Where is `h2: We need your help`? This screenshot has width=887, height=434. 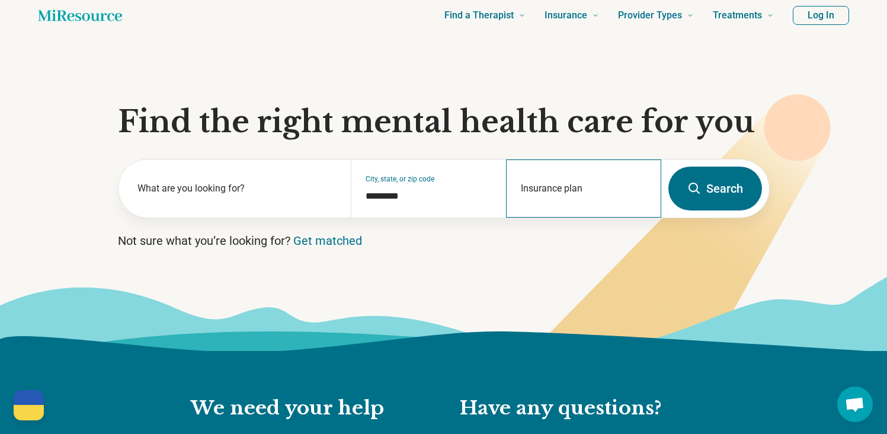
h2: We need your help is located at coordinates (313, 408).